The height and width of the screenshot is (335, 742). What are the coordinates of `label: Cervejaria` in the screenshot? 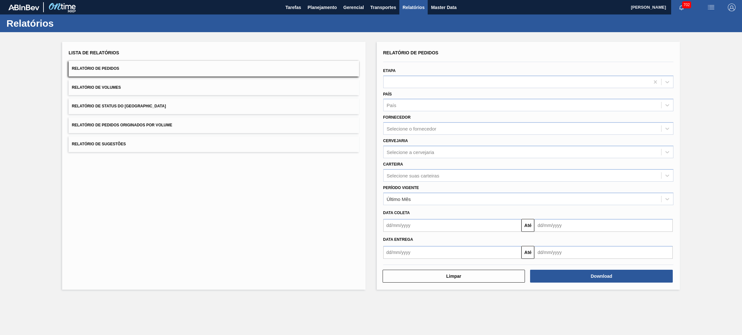 It's located at (395, 141).